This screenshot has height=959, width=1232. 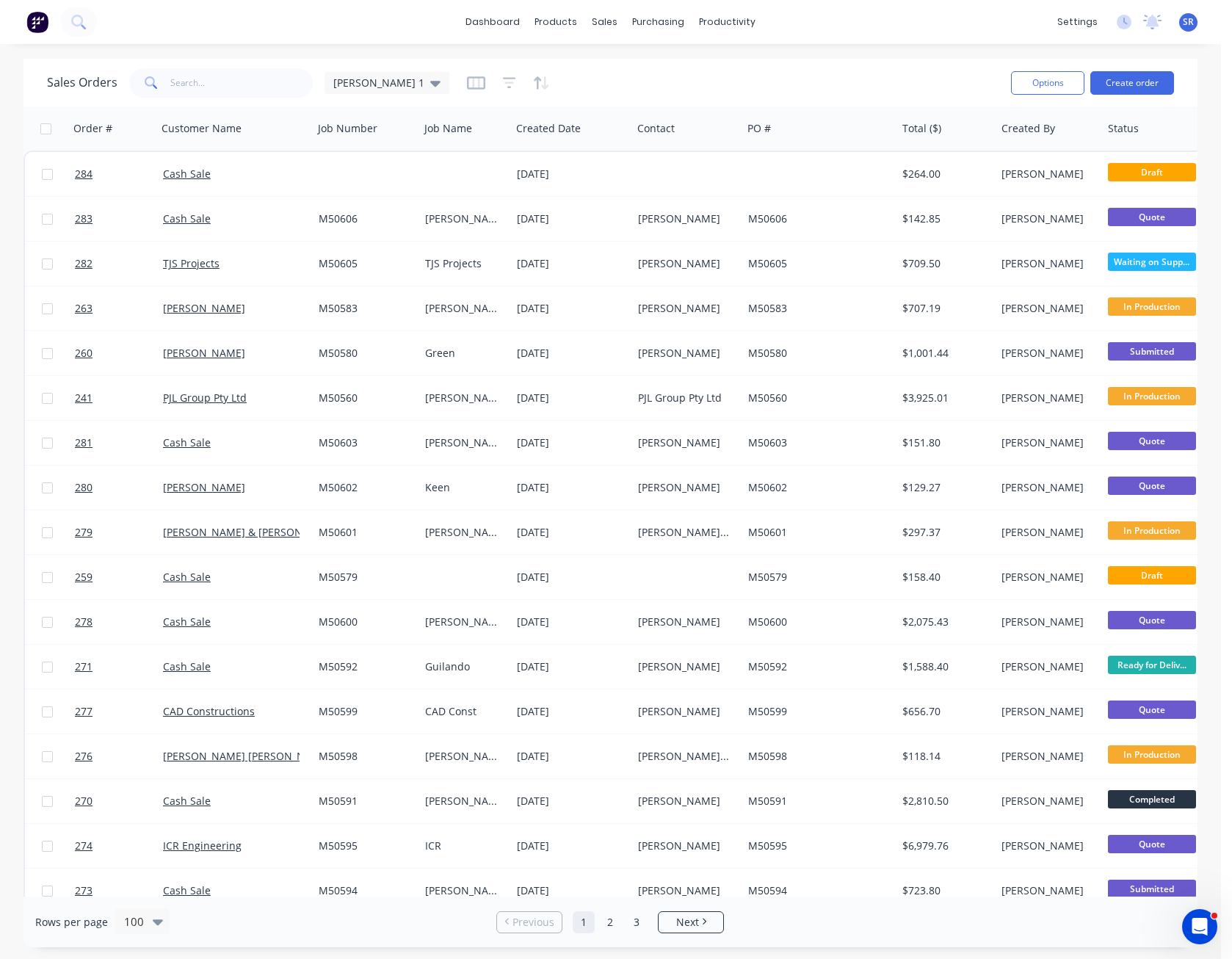 What do you see at coordinates (83, 891) in the screenshot?
I see `span: 273` at bounding box center [83, 891].